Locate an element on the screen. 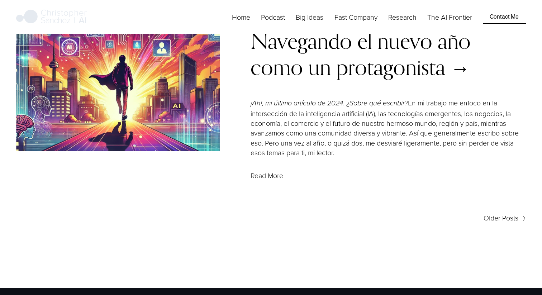 The image size is (542, 295). span: Research is located at coordinates (402, 17).